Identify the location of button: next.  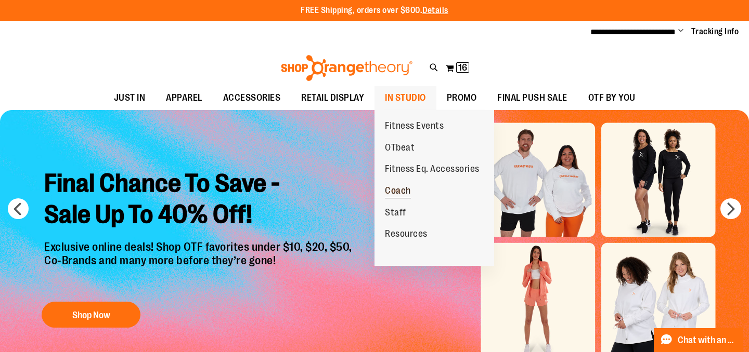
(730, 209).